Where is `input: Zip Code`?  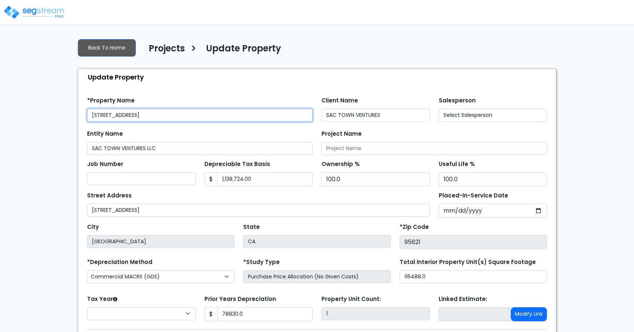
input: Zip Code is located at coordinates (473, 242).